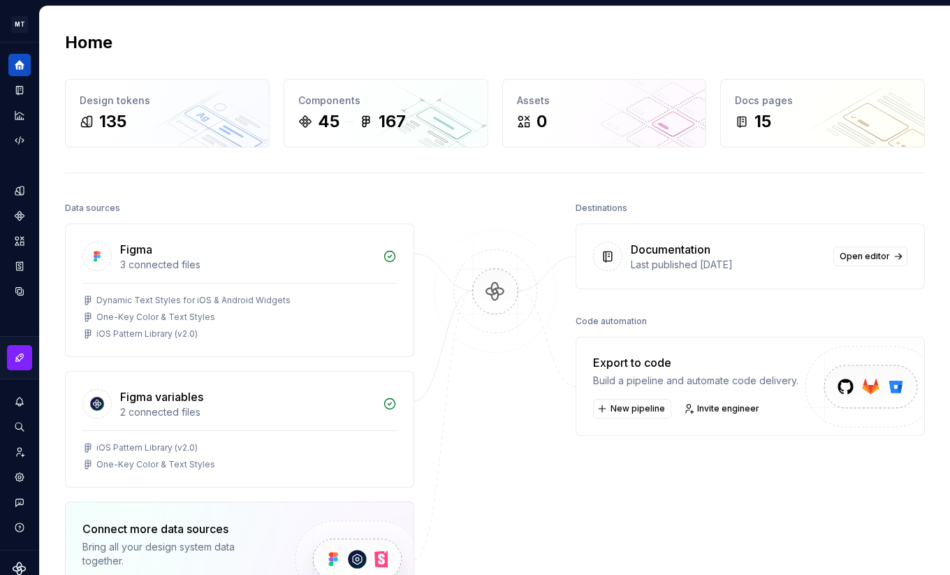 The height and width of the screenshot is (575, 950). Describe the element at coordinates (20, 24) in the screenshot. I see `button: MT` at that location.